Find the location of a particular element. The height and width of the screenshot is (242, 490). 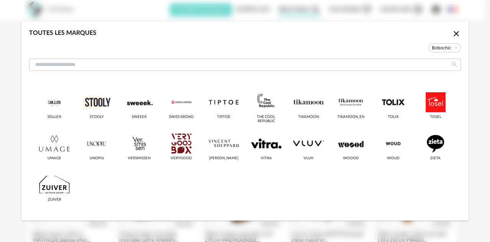

div: Umage is located at coordinates (54, 159).